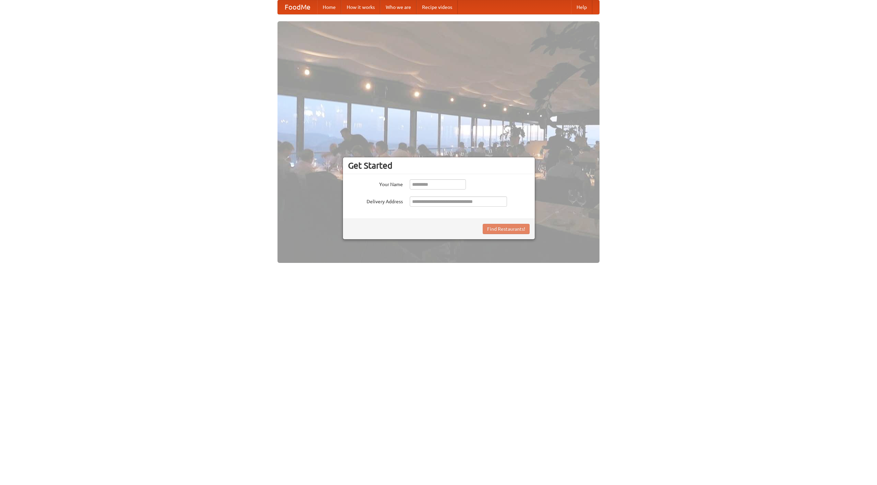  I want to click on label: Your Name, so click(376, 183).